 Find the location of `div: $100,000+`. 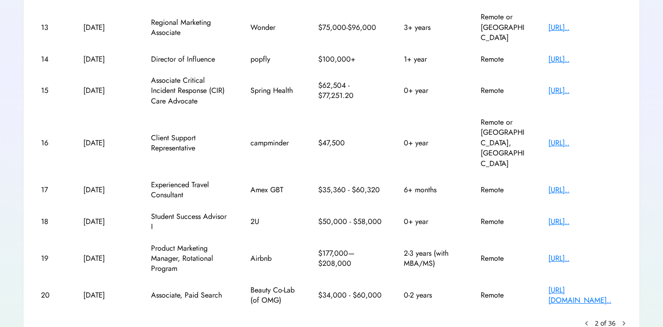

div: $100,000+ is located at coordinates (350, 59).